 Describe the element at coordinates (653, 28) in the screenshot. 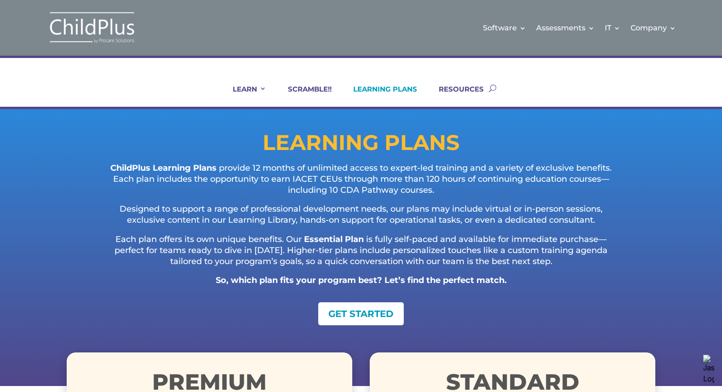

I see `a: Company` at that location.